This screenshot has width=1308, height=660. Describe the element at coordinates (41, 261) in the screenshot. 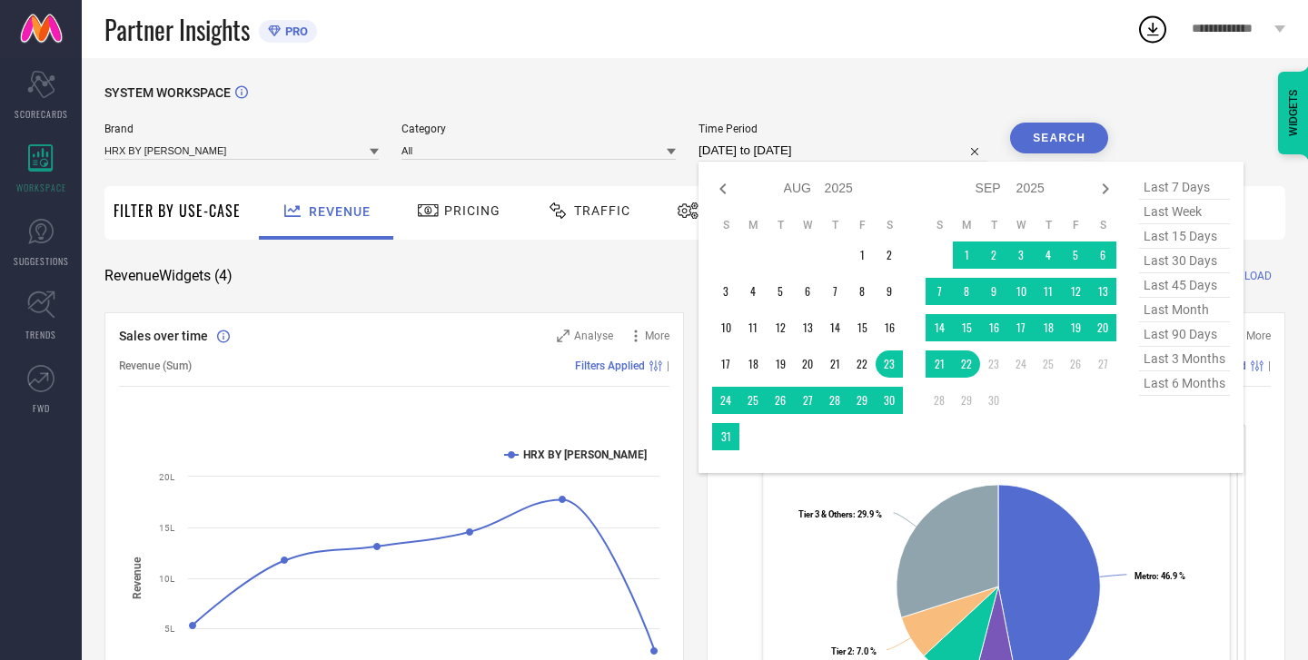

I see `span: SUGGESTIONS` at that location.